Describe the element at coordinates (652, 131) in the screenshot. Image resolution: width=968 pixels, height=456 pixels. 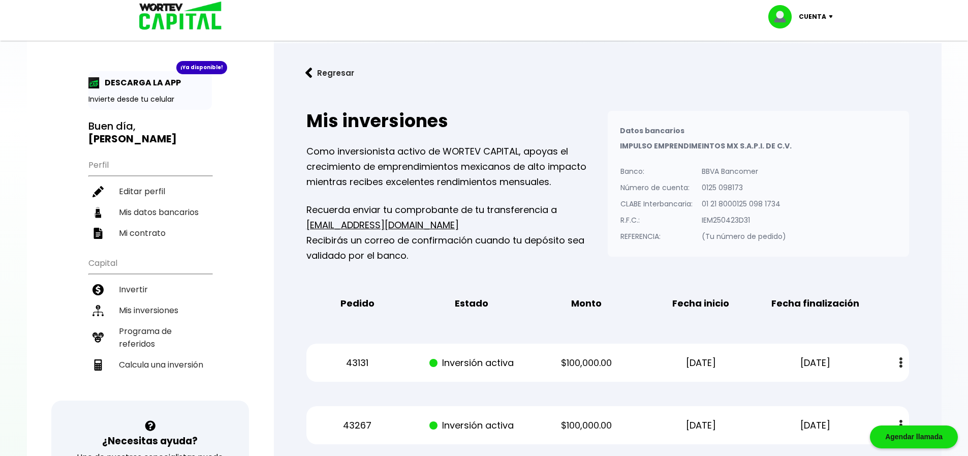
I see `b: Datos bancarios` at that location.